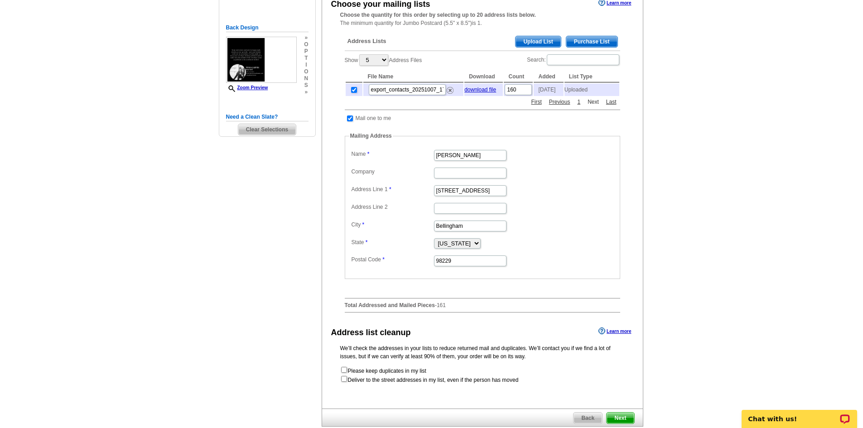 The height and width of the screenshot is (428, 863). I want to click on button: Open LiveChat chat widget, so click(110, 19).